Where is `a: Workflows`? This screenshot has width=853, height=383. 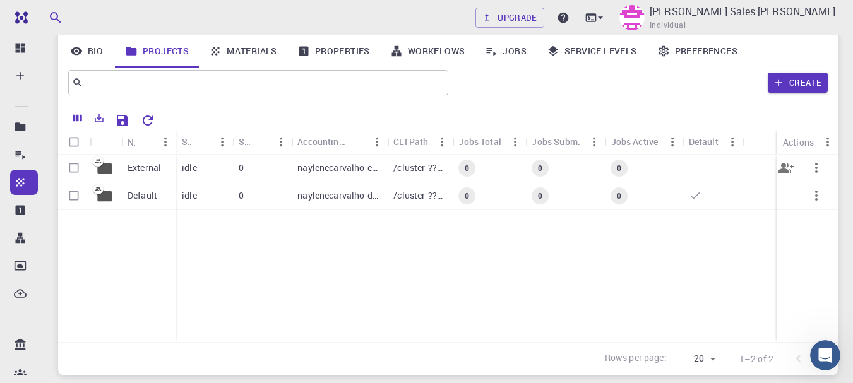
a: Workflows is located at coordinates (427, 51).